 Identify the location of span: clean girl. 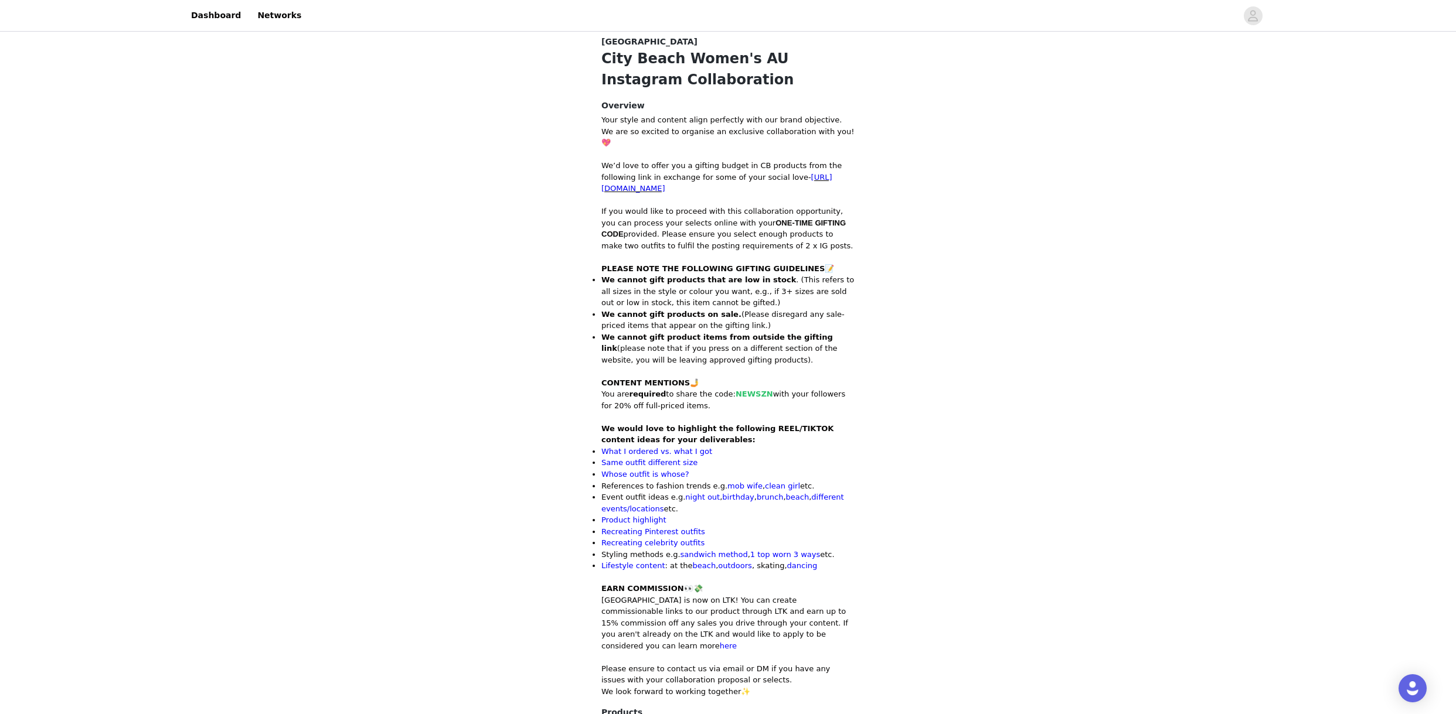
(782, 486).